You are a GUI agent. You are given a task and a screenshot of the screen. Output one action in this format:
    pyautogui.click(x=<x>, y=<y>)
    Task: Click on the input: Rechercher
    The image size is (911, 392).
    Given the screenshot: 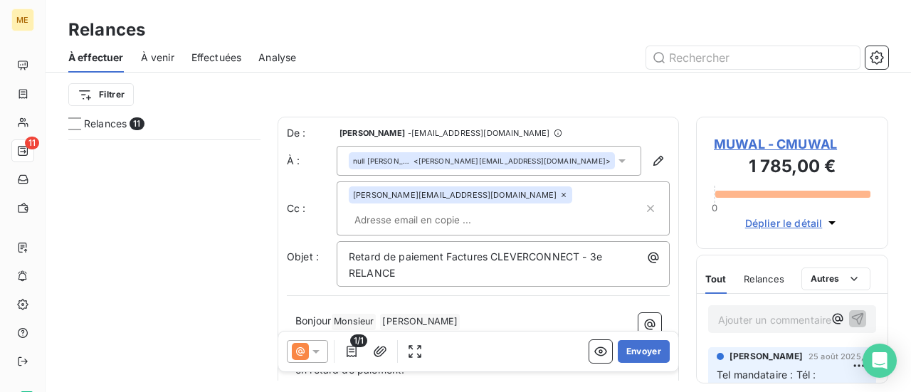 What is the action you would take?
    pyautogui.click(x=753, y=58)
    